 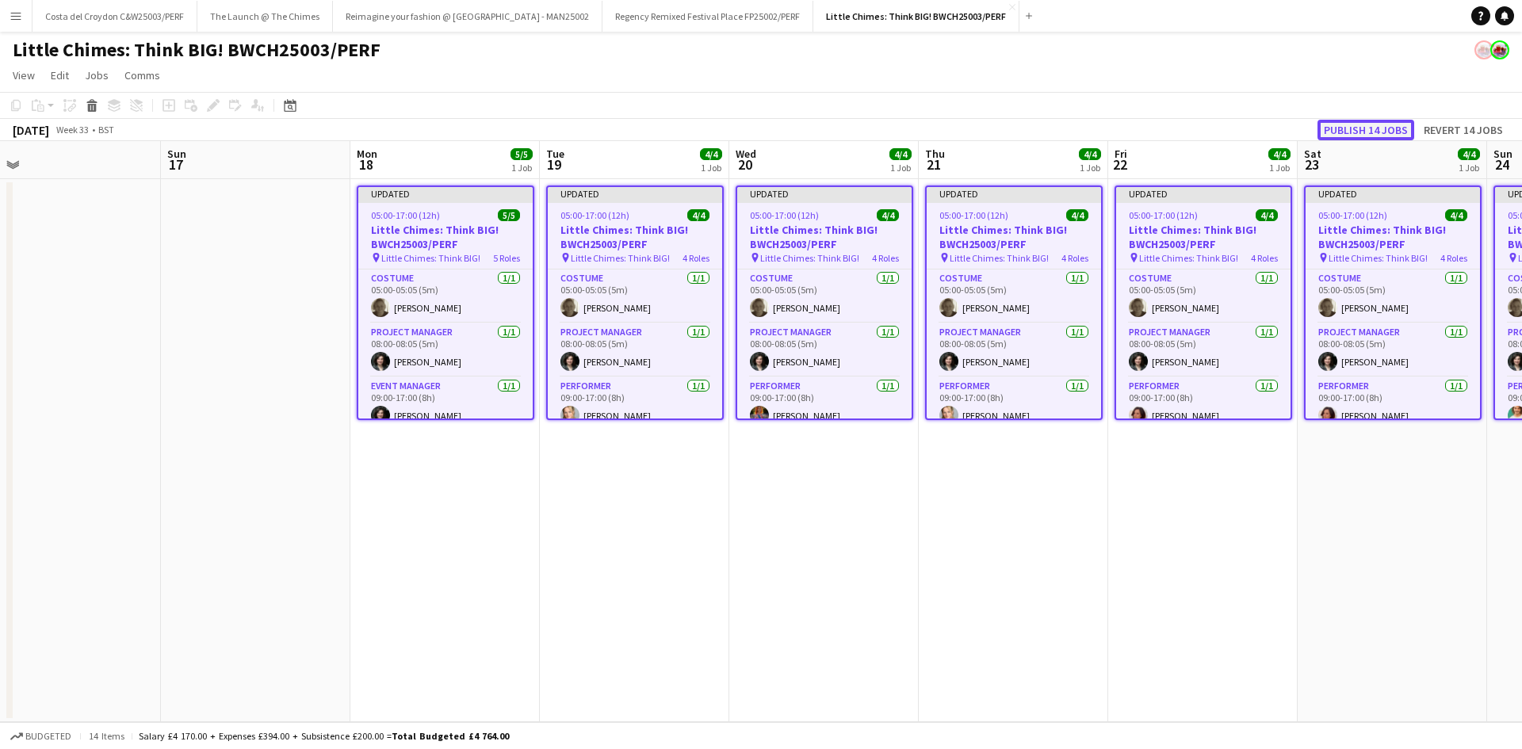 I want to click on button: Publish 14 jobs, so click(x=1366, y=130).